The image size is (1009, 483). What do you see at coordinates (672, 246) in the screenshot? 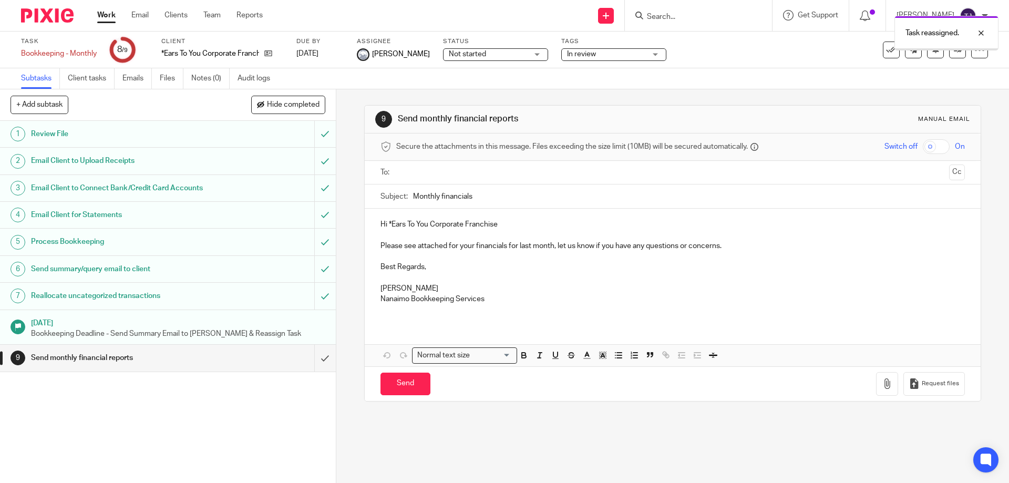
I see `p: Please see attached for your financials for last month, let us know if you have any questions or ...` at bounding box center [672, 246].